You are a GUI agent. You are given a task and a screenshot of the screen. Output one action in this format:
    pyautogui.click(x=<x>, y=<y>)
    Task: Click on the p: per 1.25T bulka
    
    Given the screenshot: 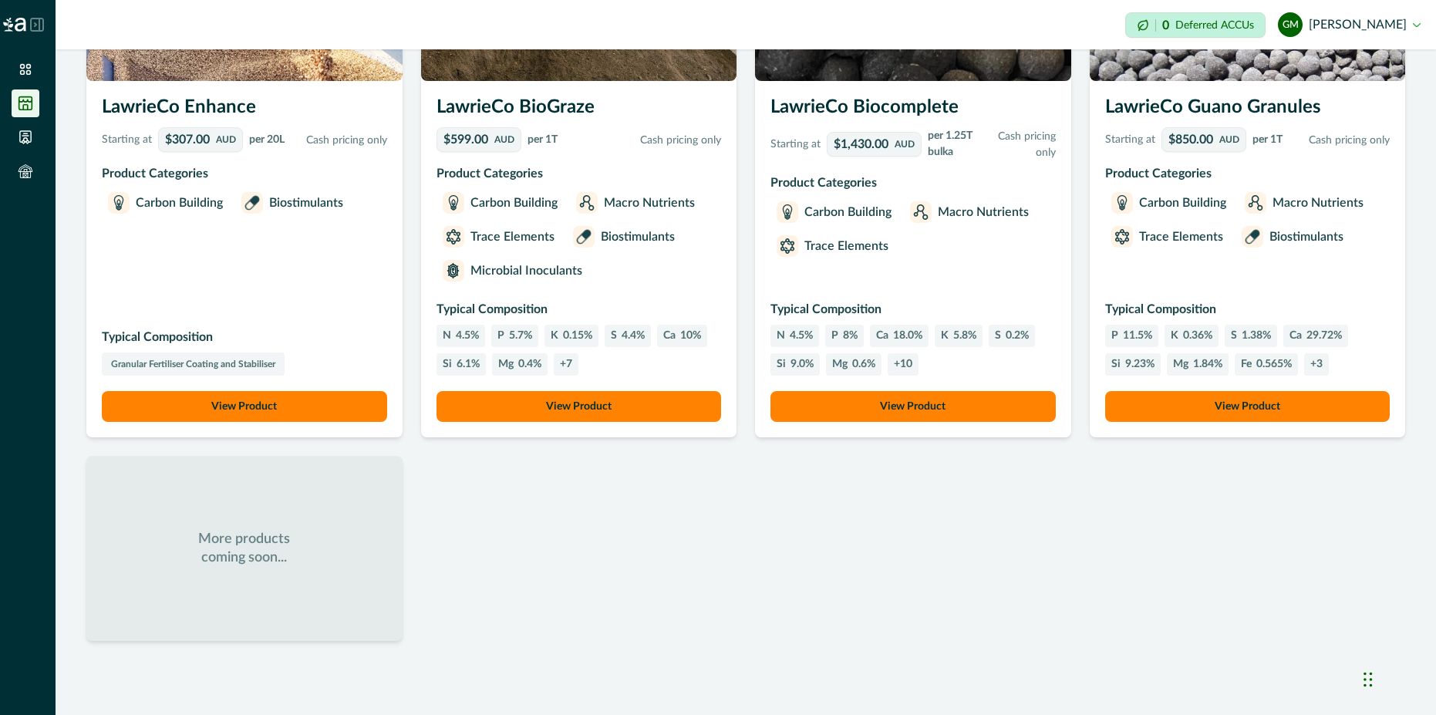 What is the action you would take?
    pyautogui.click(x=954, y=144)
    